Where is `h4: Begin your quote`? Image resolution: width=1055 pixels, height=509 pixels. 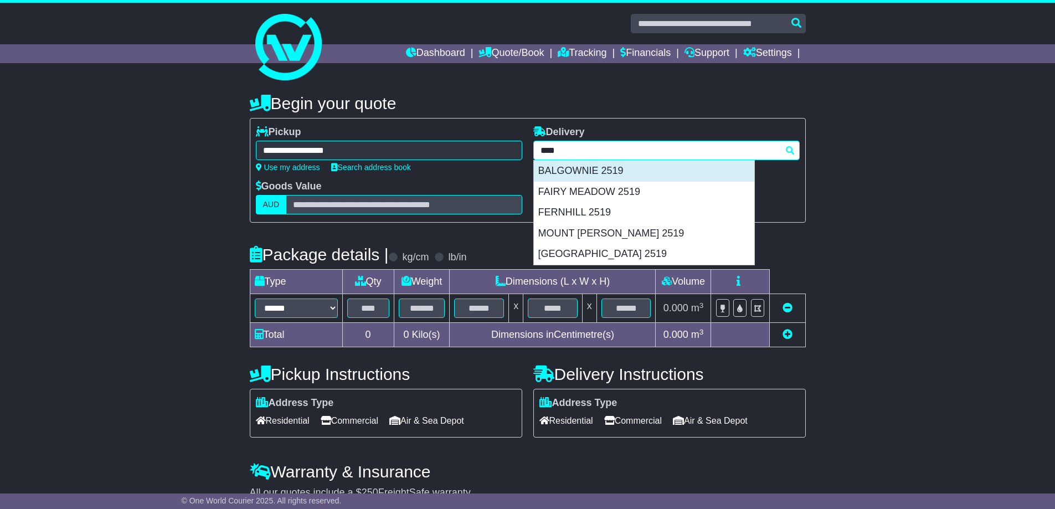
h4: Begin your quote is located at coordinates (528, 103).